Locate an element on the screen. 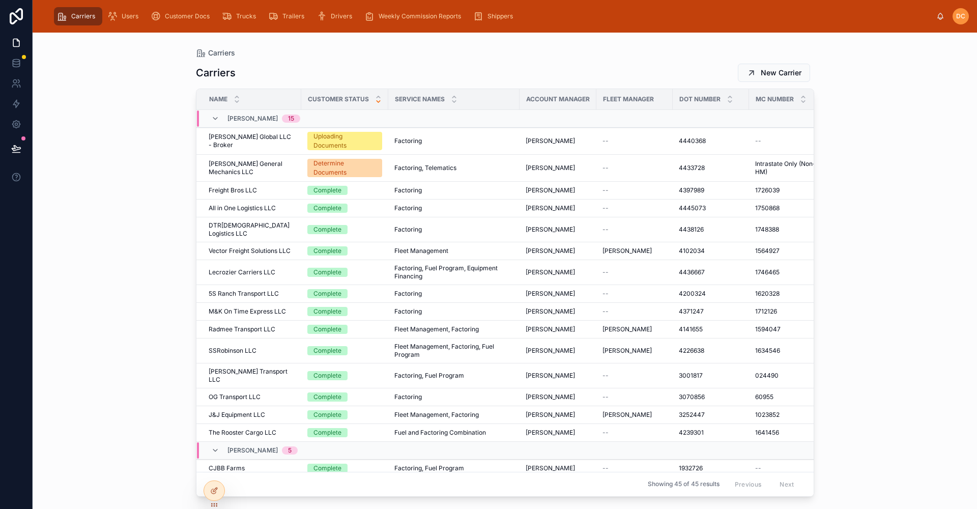 The image size is (977, 509). span: All in One Logistics LLC is located at coordinates (242, 208).